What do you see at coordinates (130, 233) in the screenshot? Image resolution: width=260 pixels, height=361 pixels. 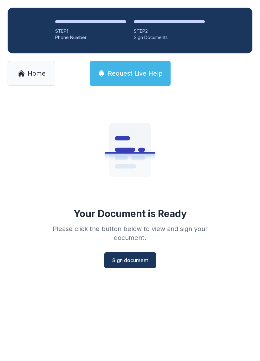 I see `div: Please click the button below to view and sign your document.` at bounding box center [130, 233].